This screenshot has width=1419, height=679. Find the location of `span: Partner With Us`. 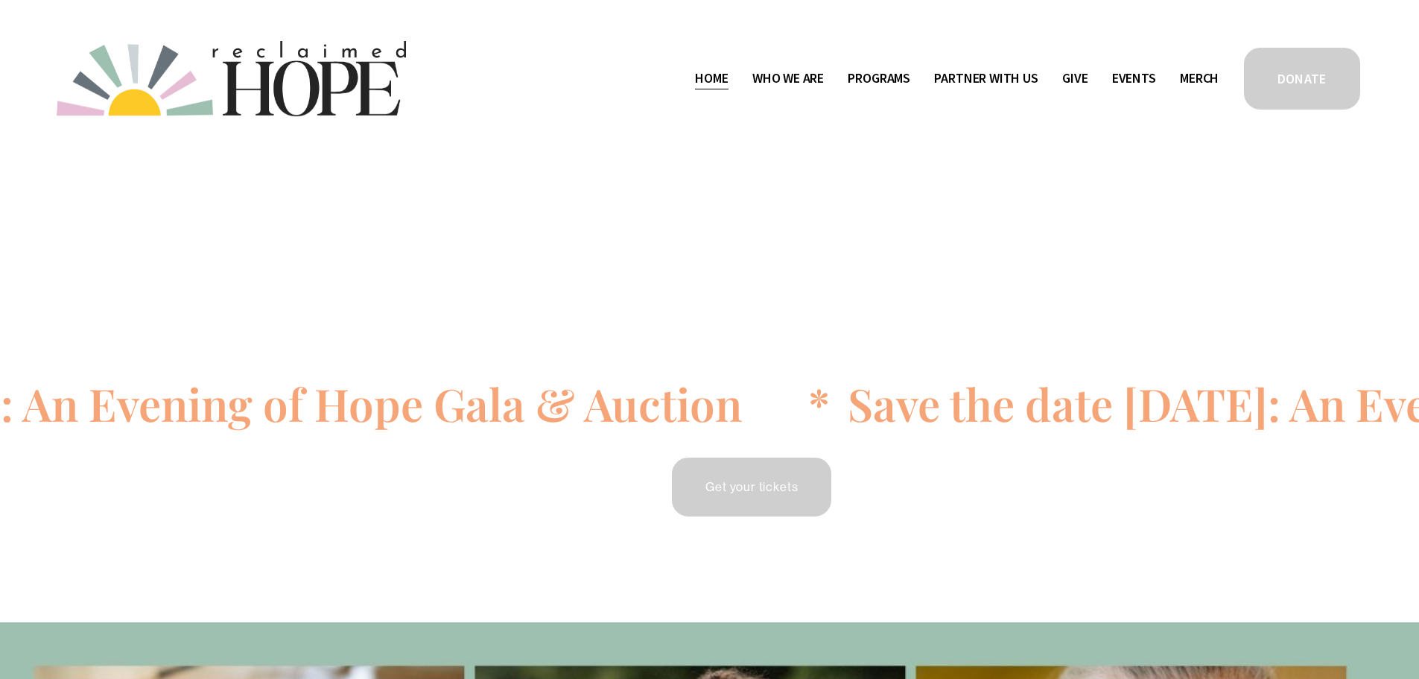

span: Partner With Us is located at coordinates (986, 78).